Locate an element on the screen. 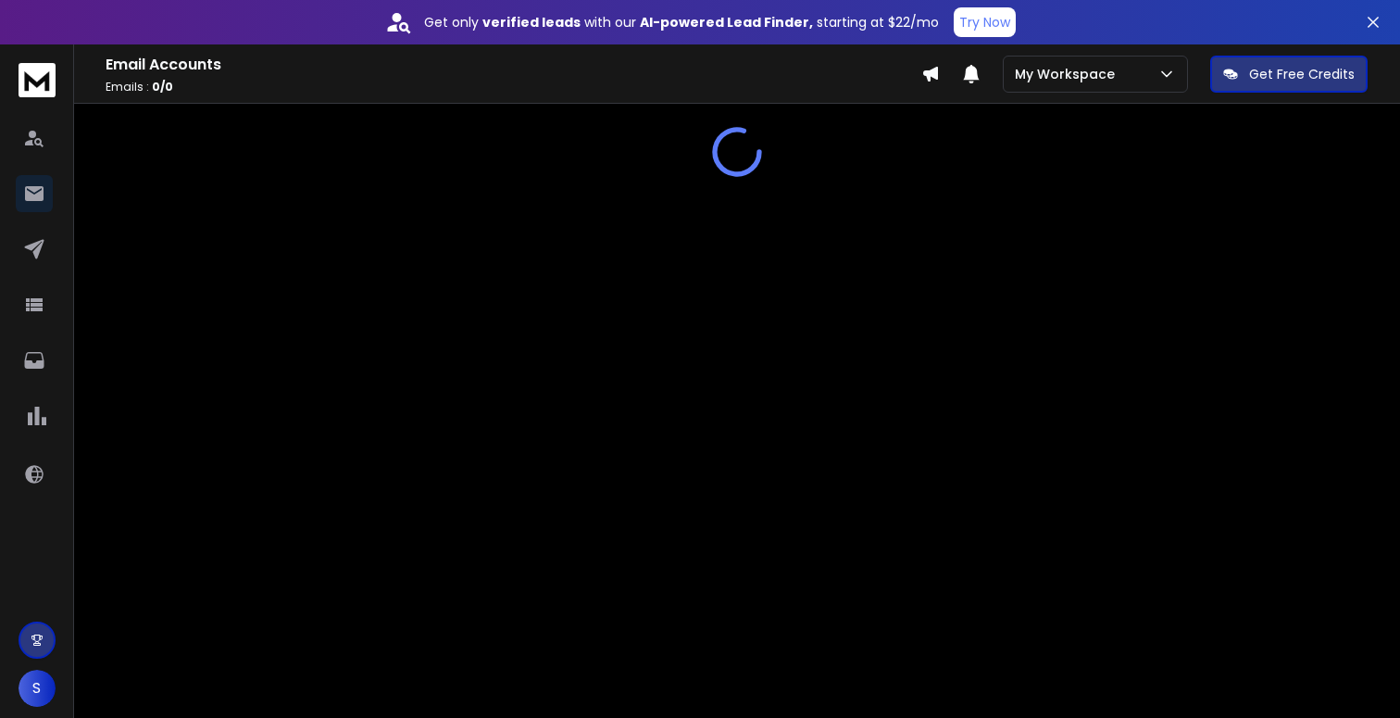 The width and height of the screenshot is (1400, 718). p: My Workspace is located at coordinates (1068, 74).